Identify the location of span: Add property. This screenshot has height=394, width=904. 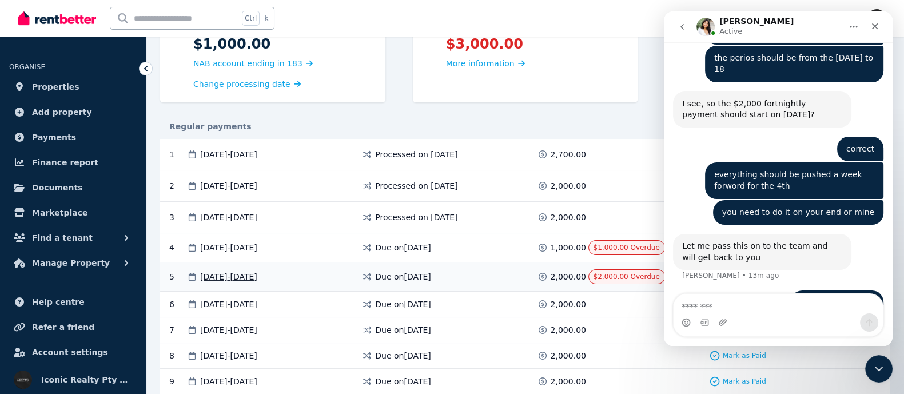
(62, 112).